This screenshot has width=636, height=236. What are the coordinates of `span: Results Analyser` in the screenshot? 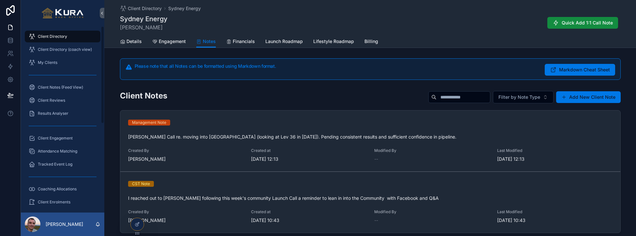 It's located at (53, 114).